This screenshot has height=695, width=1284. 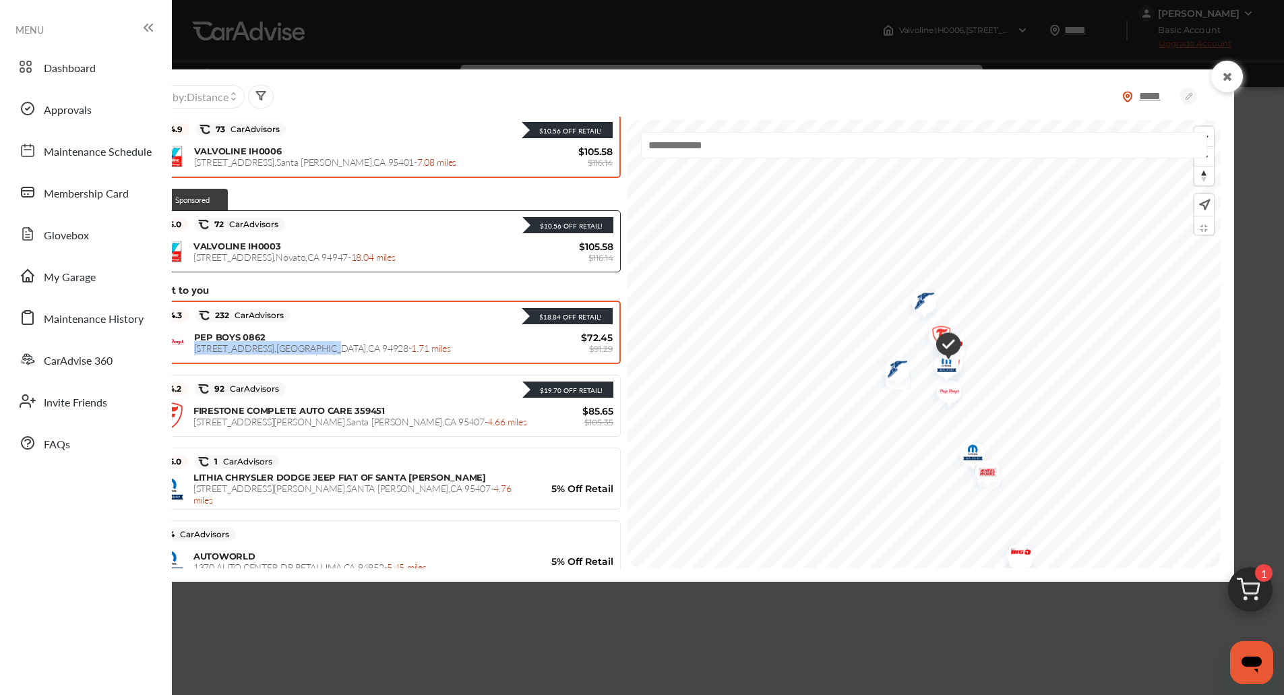 I want to click on span: Glovebox, so click(x=66, y=236).